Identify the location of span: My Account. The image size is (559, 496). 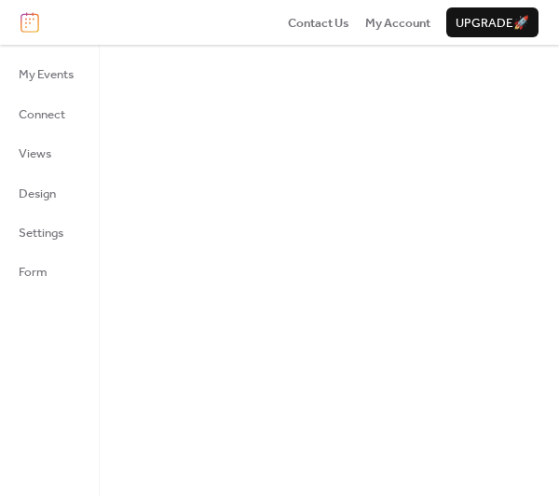
(398, 23).